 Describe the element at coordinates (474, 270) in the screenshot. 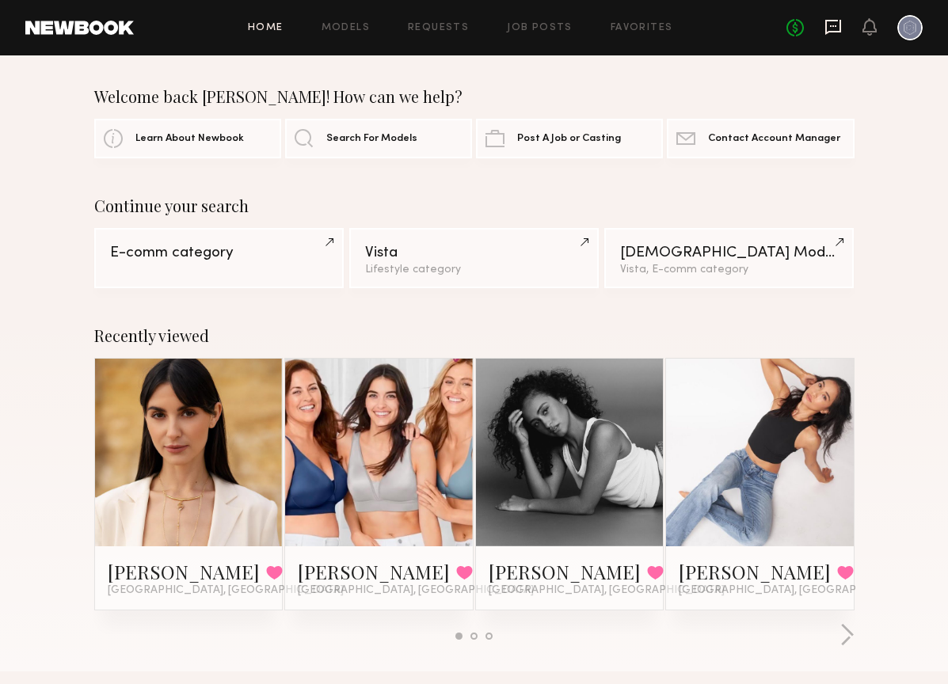

I see `div: Lifestyle category` at that location.